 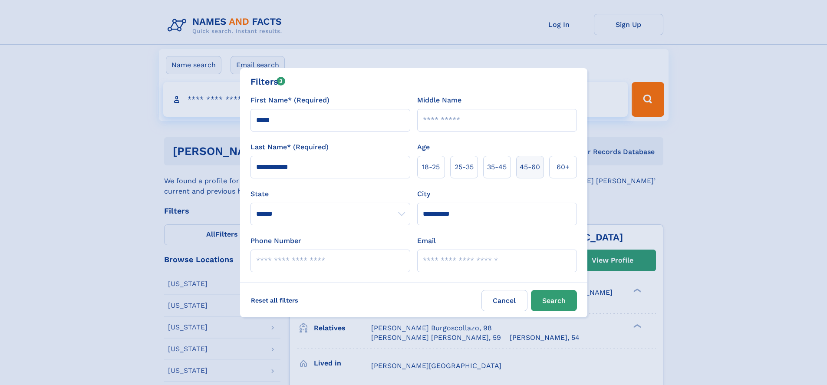 I want to click on label: Reset all filters, so click(x=274, y=300).